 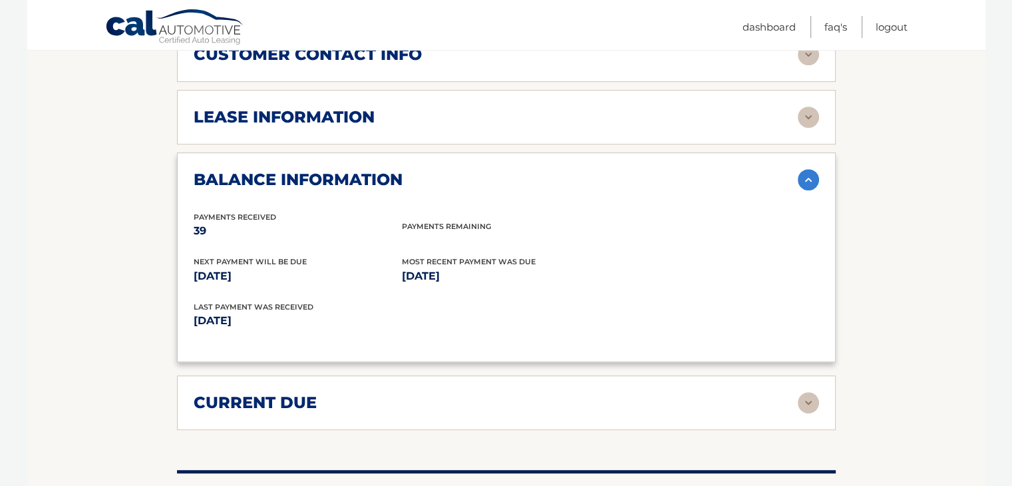 What do you see at coordinates (235, 217) in the screenshot?
I see `span: Payments Received` at bounding box center [235, 217].